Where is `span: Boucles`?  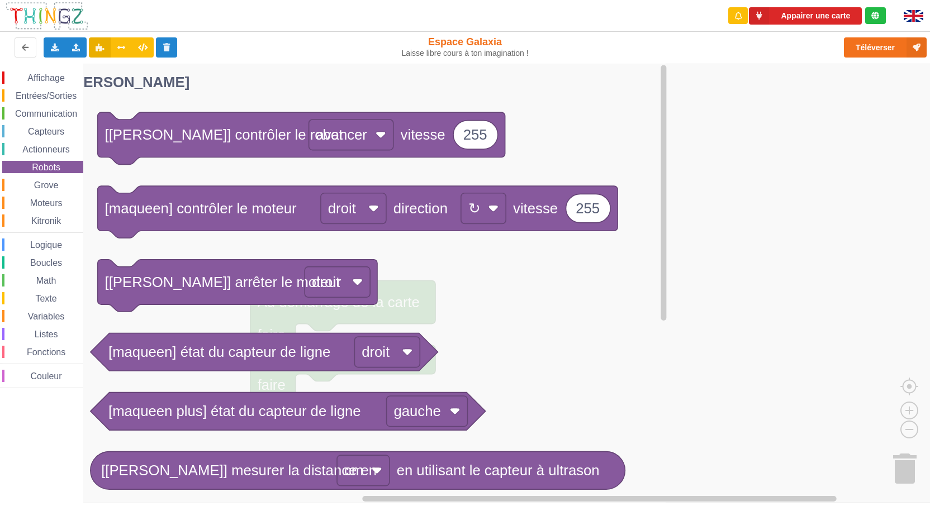 span: Boucles is located at coordinates (46, 263).